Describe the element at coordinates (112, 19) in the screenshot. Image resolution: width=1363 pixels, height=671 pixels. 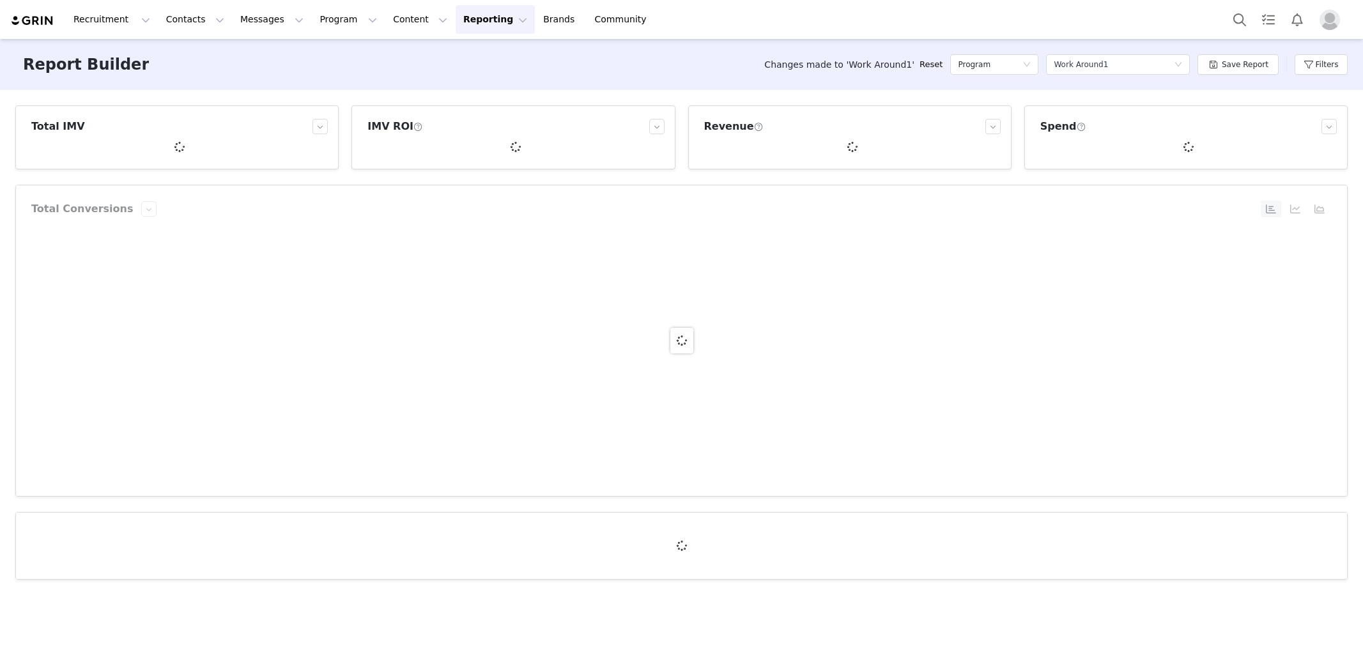
I see `button: Recruitment` at that location.